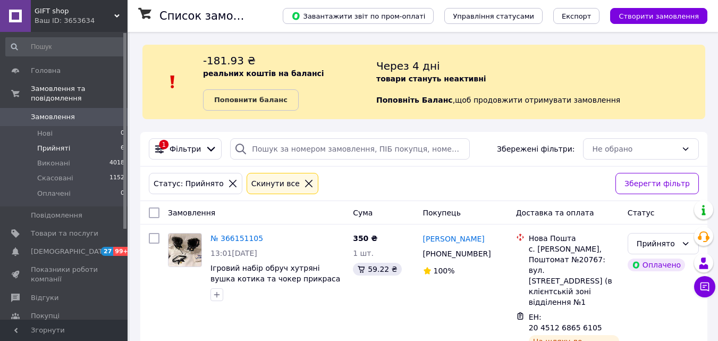 The height and width of the screenshot is (341, 718). What do you see at coordinates (653, 15) in the screenshot?
I see `a: Створити замовлення` at bounding box center [653, 15].